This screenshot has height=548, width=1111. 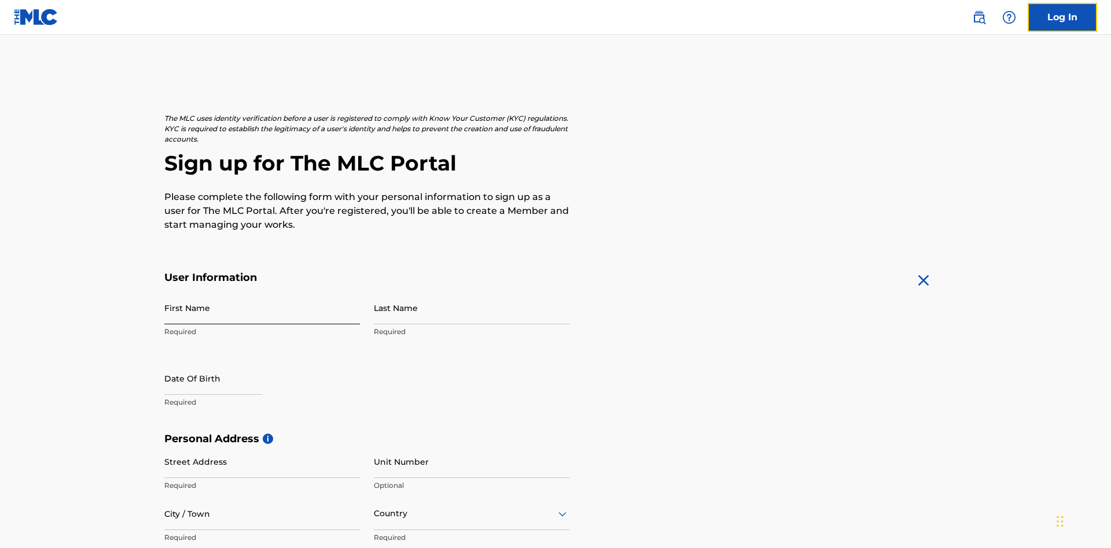 What do you see at coordinates (979, 17) in the screenshot?
I see `a: Public Search` at bounding box center [979, 17].